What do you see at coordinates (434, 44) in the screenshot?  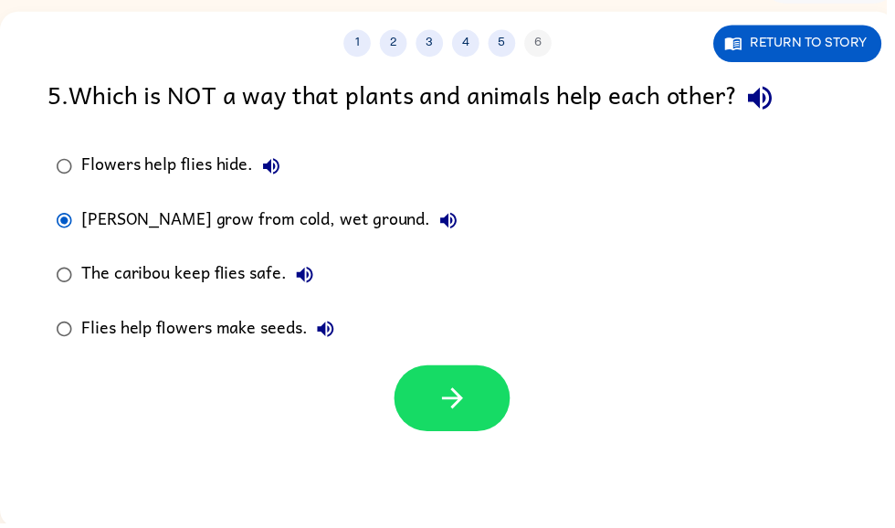 I see `button: 3` at bounding box center [434, 44].